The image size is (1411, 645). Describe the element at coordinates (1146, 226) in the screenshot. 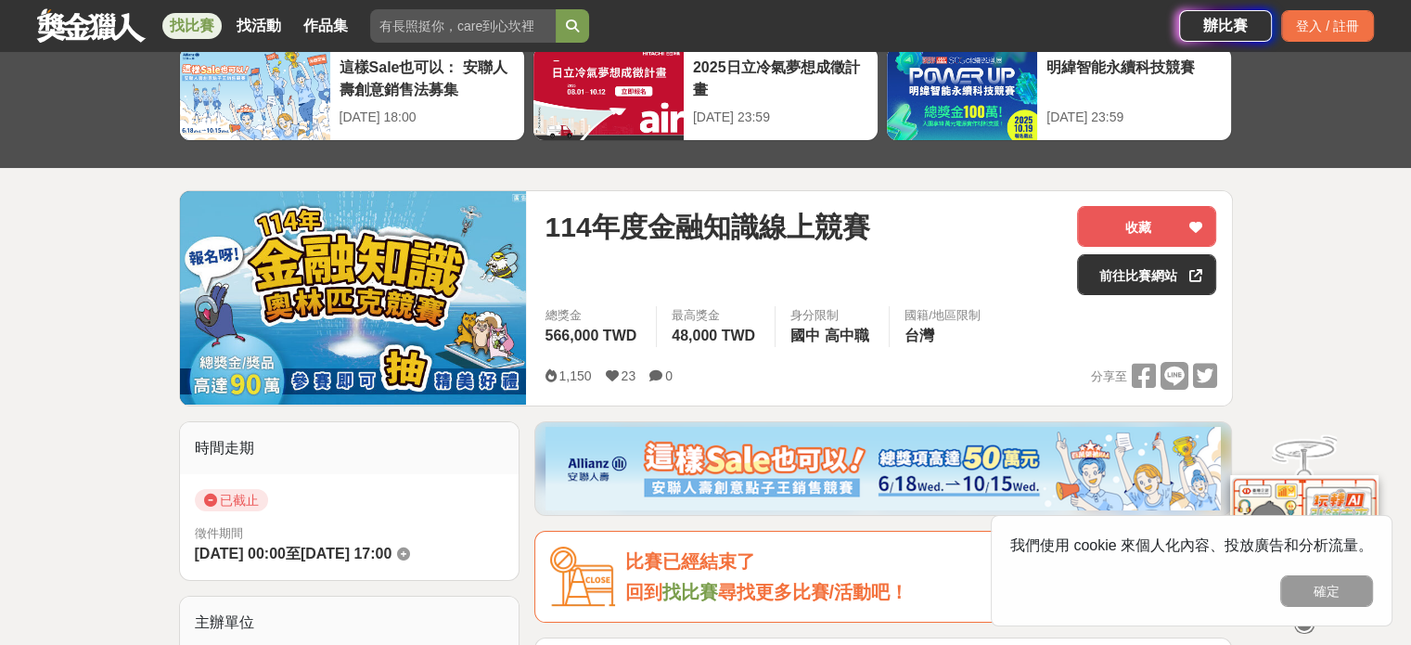

I see `button: 收藏` at that location.